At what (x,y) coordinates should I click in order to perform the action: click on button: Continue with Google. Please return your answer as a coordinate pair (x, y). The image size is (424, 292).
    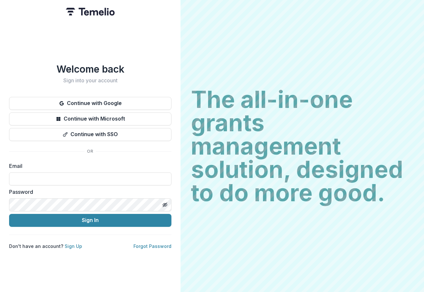
    Looking at the image, I should click on (90, 103).